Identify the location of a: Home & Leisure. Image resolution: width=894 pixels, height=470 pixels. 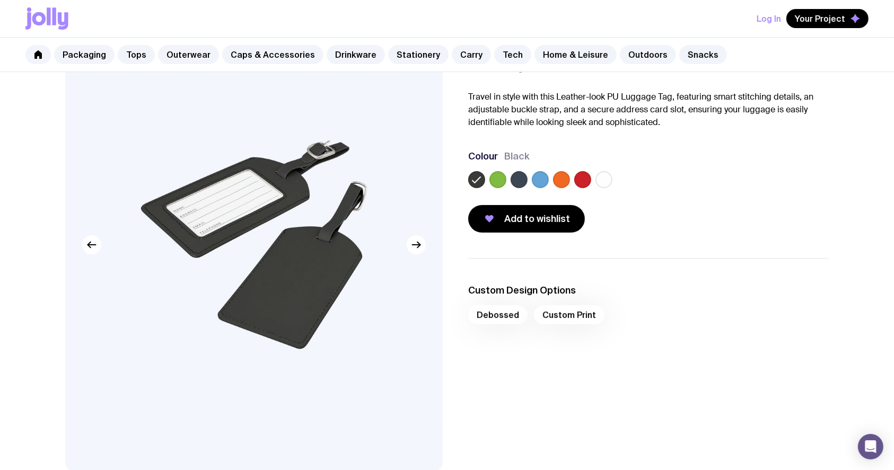
(575, 55).